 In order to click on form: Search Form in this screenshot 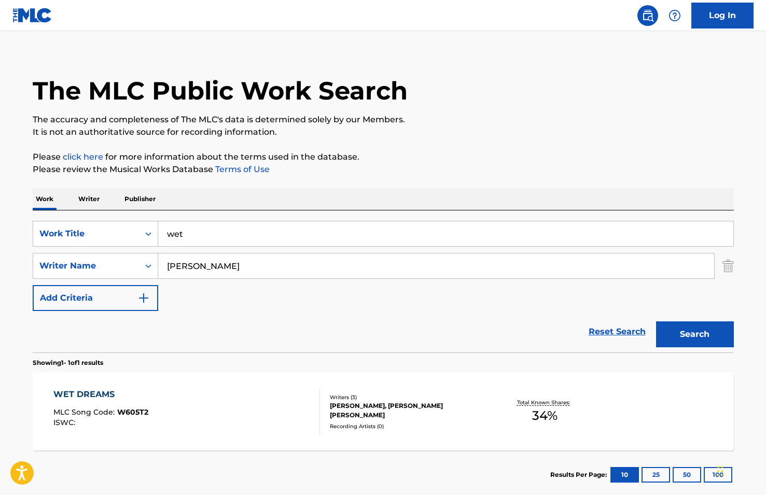, I will do `click(383, 287)`.